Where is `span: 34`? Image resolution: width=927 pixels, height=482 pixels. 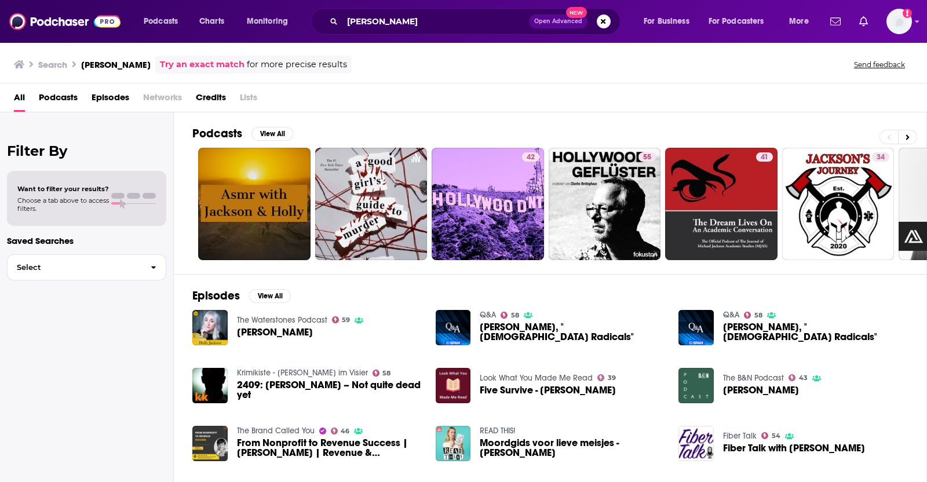
span: 34 is located at coordinates (880, 158).